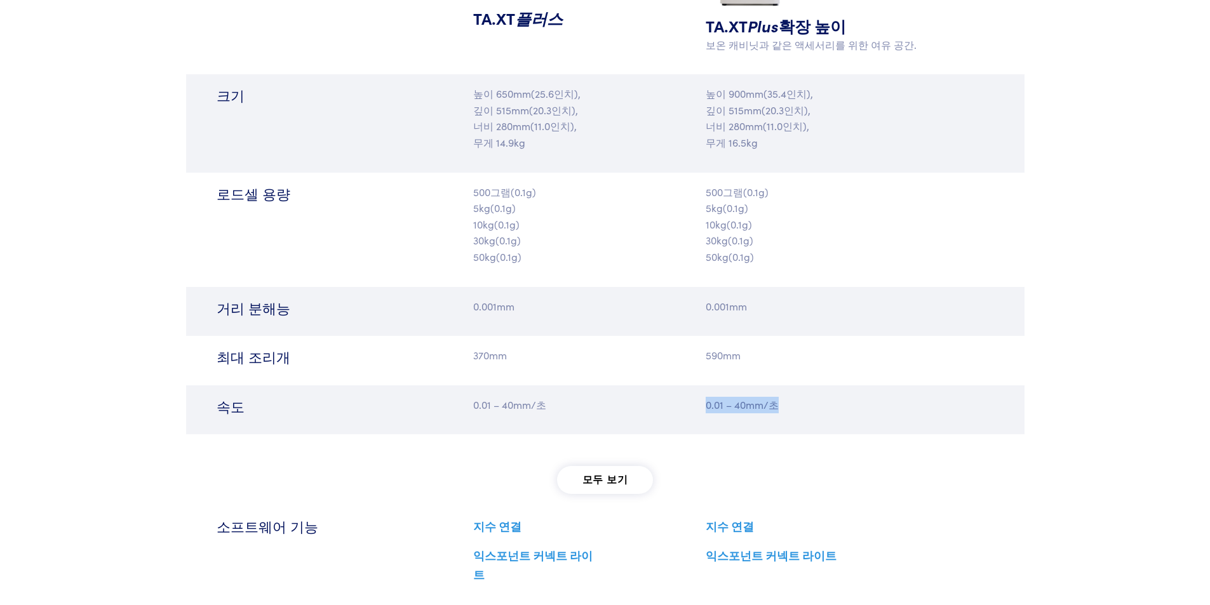 This screenshot has width=1210, height=605. I want to click on font: 플러스, so click(538, 18).